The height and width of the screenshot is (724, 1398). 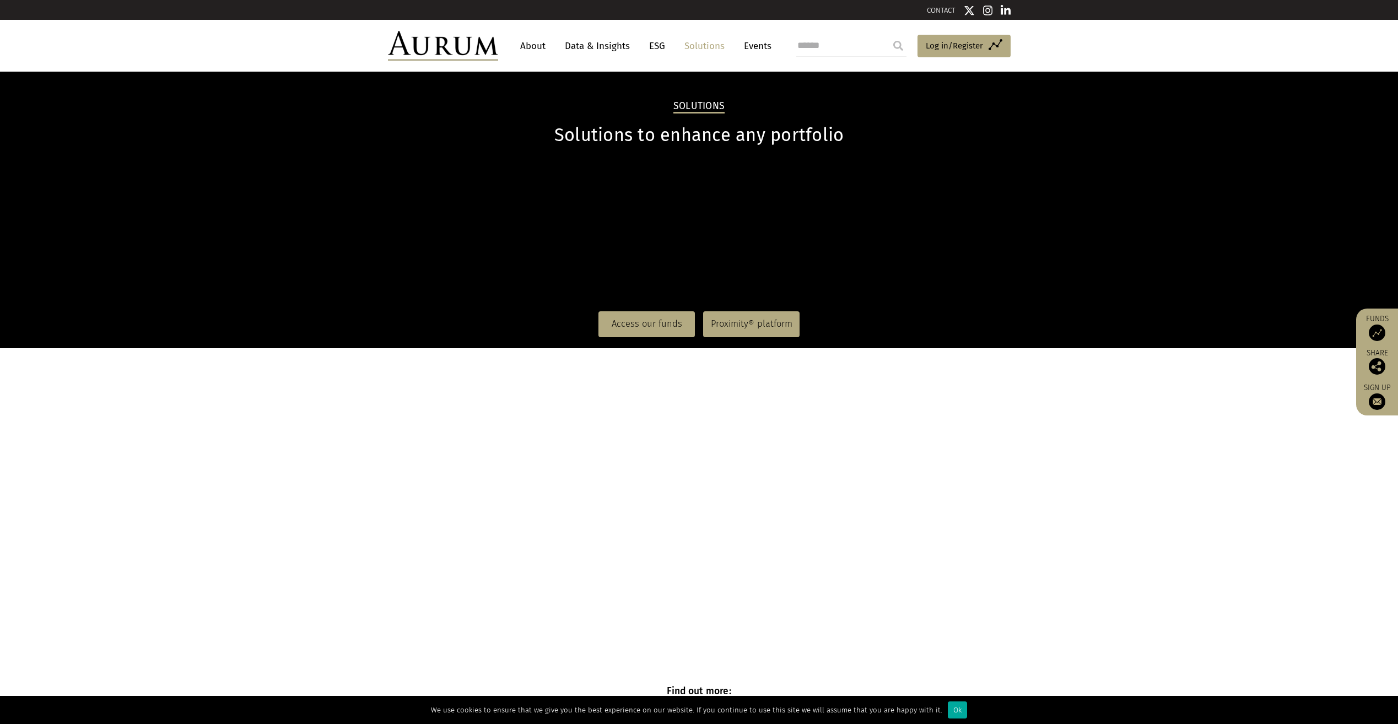 I want to click on img: Share this post, so click(x=1377, y=366).